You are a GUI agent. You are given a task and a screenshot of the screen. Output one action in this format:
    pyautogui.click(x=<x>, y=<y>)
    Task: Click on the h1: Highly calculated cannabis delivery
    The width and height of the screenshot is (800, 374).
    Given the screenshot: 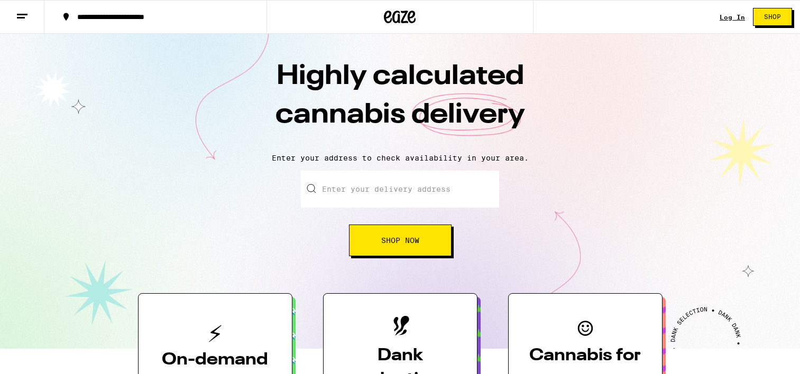 What is the action you would take?
    pyautogui.click(x=400, y=101)
    